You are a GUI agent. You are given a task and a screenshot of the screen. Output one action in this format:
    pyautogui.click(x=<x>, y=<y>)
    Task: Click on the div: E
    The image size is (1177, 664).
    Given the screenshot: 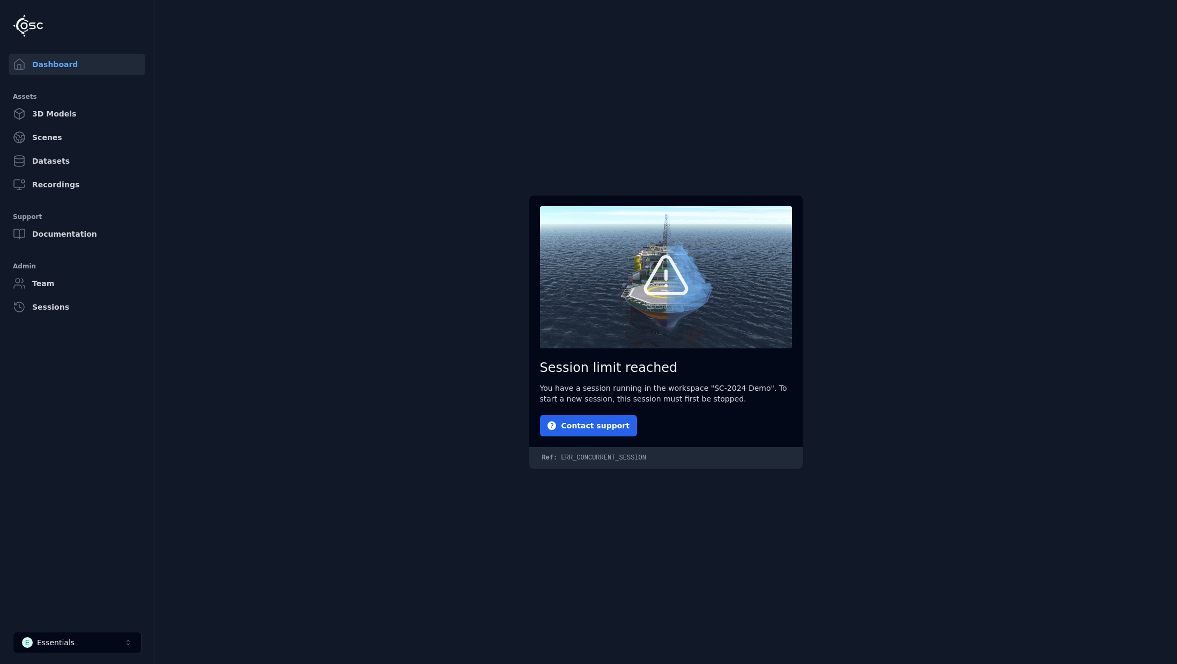 What is the action you would take?
    pyautogui.click(x=27, y=642)
    